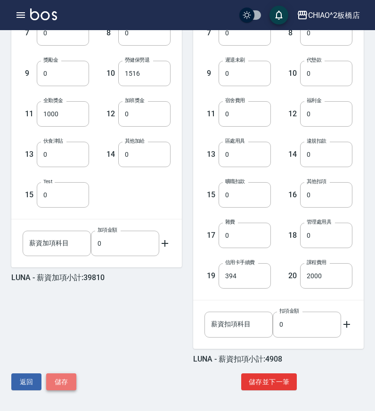  Describe the element at coordinates (58, 278) in the screenshot. I see `h5: LUNA - 薪資加項小計:39810` at that location.